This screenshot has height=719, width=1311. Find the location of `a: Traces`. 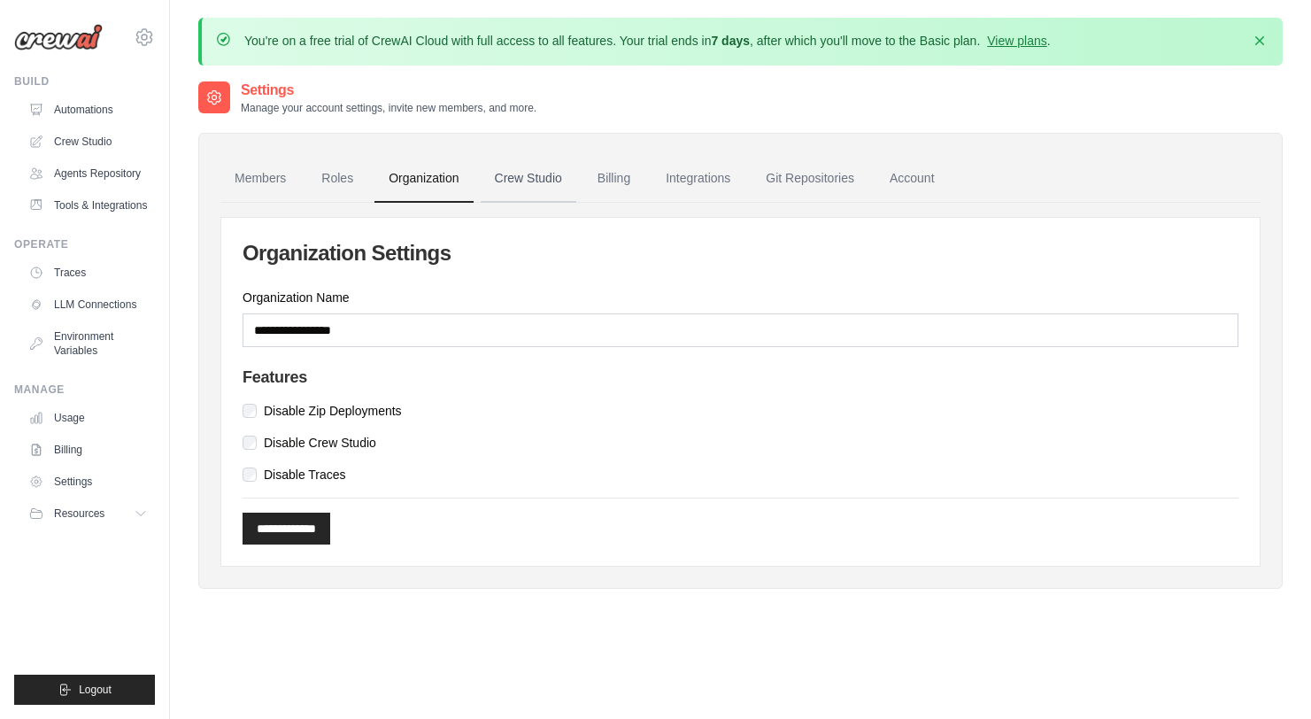

a: Traces is located at coordinates (88, 273).